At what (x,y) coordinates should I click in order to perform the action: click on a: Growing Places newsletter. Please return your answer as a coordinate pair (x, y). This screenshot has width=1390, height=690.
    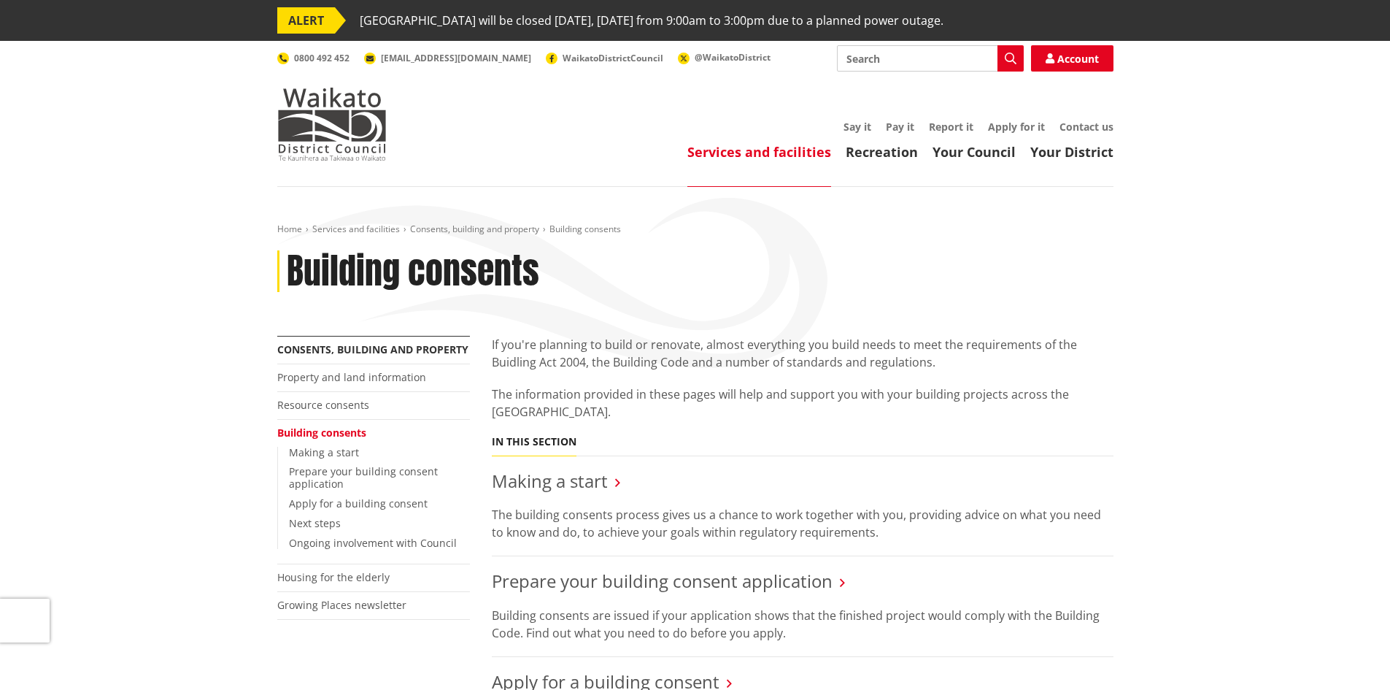
    Looking at the image, I should click on (341, 604).